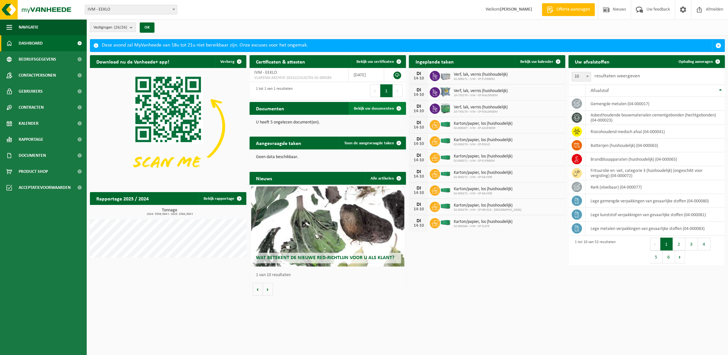 This screenshot has height=355, width=728. I want to click on a: Bekijk uw documenten, so click(377, 109).